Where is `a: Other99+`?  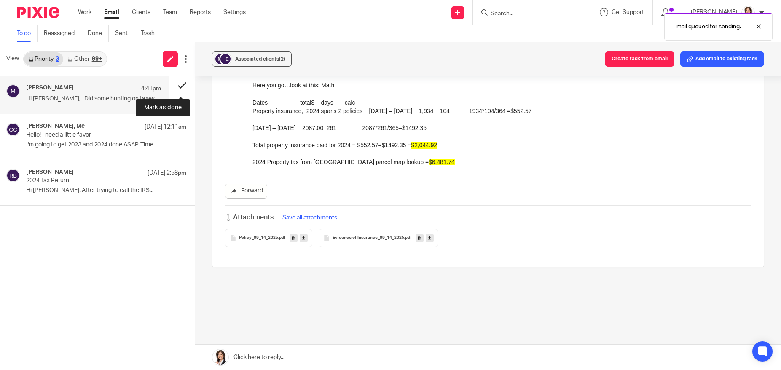 a: Other99+ is located at coordinates (84, 59).